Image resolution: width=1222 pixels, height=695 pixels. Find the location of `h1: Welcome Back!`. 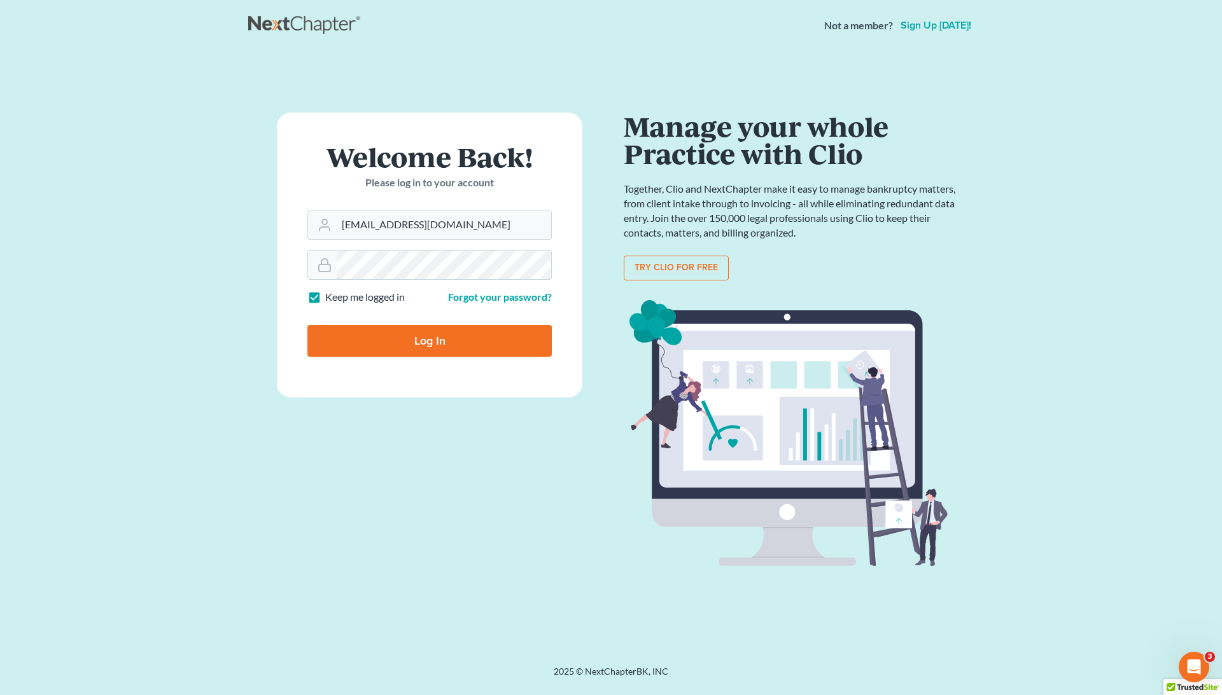

h1: Welcome Back! is located at coordinates (429, 157).